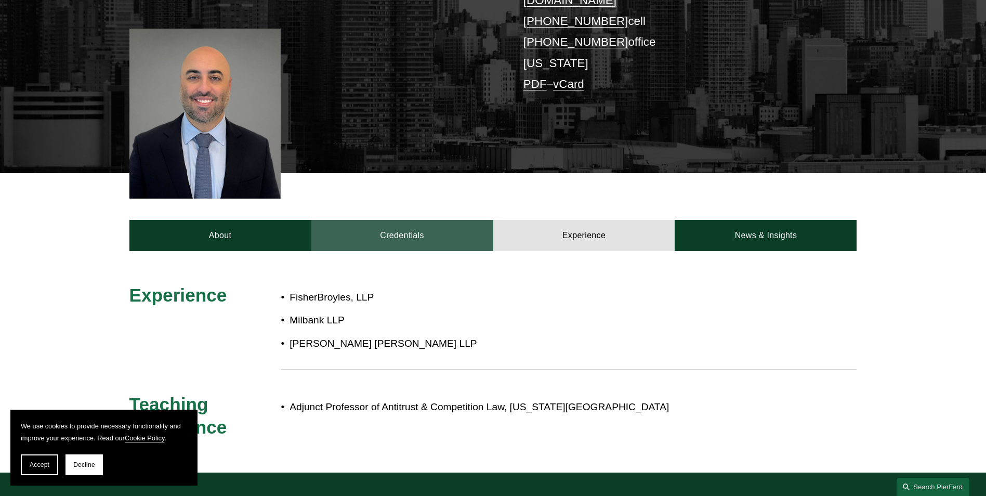 The height and width of the screenshot is (496, 986). I want to click on p: FisherBroyles, LLP, so click(527, 297).